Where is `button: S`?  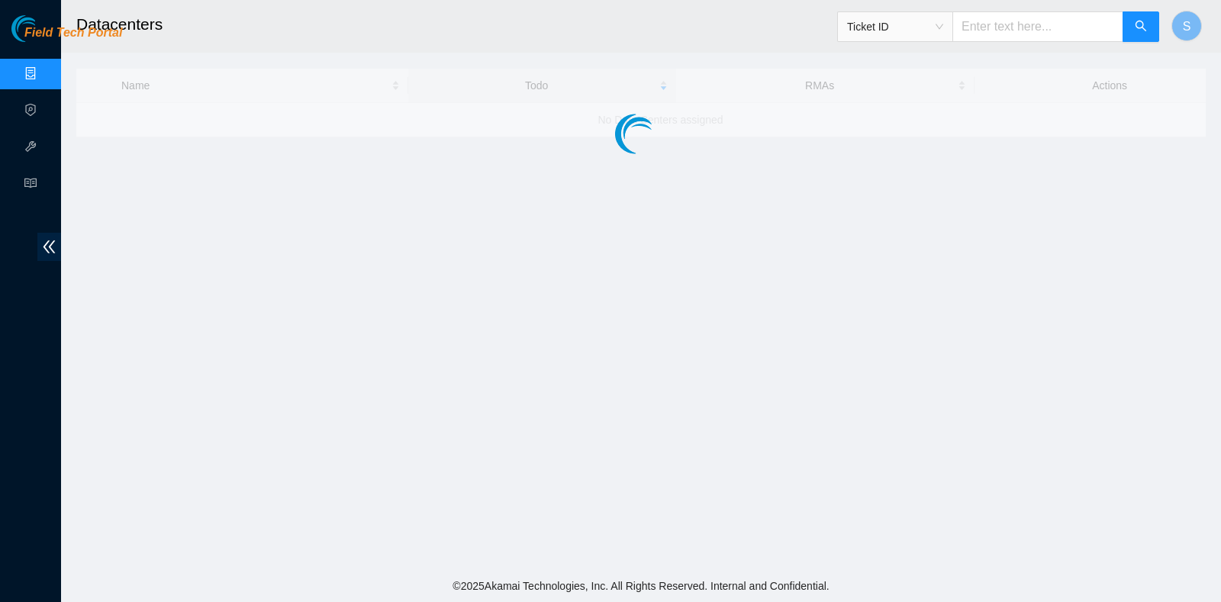
button: S is located at coordinates (1187, 26).